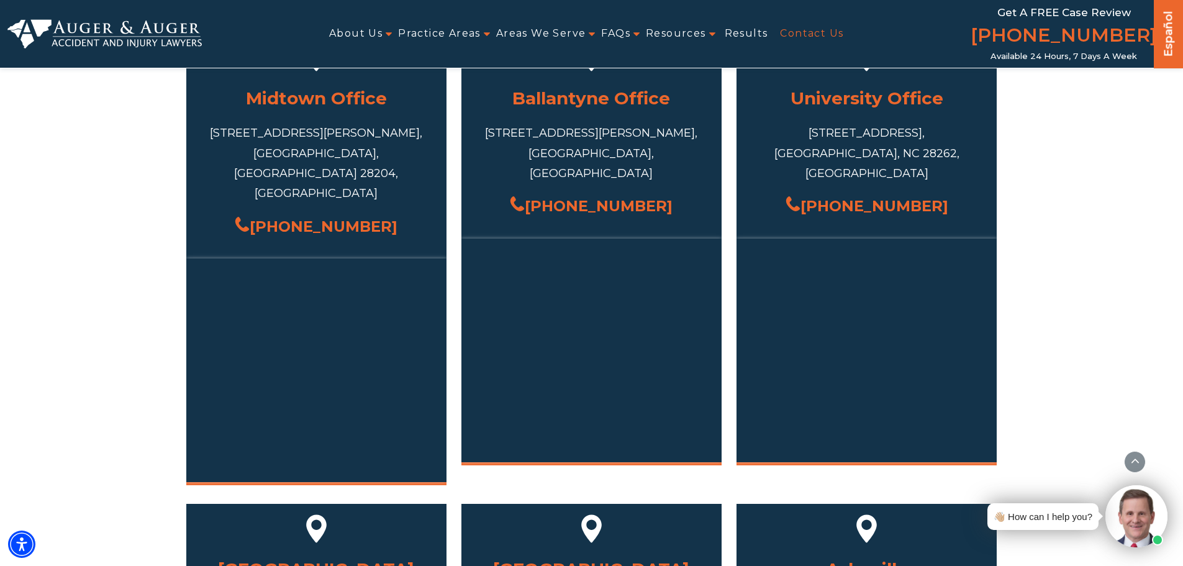 This screenshot has height=566, width=1183. Describe the element at coordinates (439, 34) in the screenshot. I see `a: Practice Areas` at that location.